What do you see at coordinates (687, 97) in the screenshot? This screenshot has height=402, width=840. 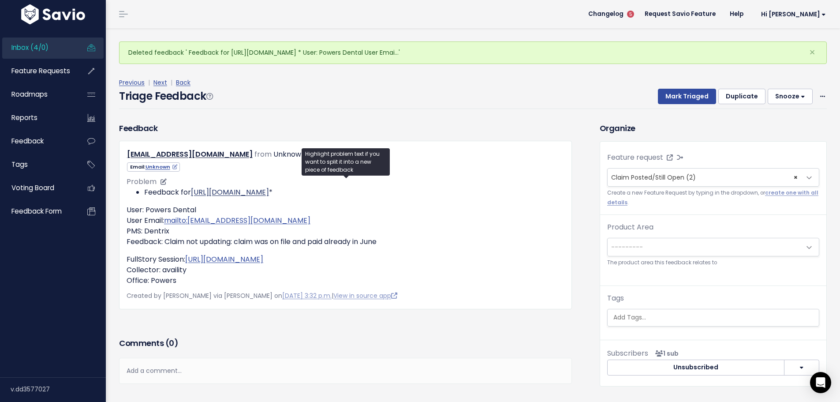 I see `button: Mark Triaged` at bounding box center [687, 97].